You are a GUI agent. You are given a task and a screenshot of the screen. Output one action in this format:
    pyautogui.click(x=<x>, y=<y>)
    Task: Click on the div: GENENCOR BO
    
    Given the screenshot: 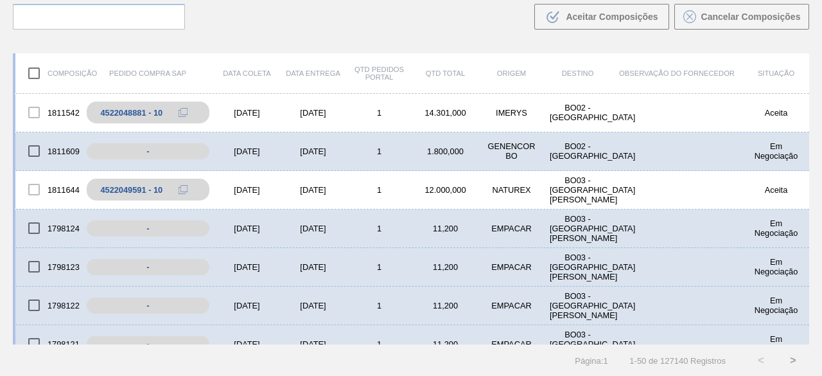 What is the action you would take?
    pyautogui.click(x=511, y=151)
    